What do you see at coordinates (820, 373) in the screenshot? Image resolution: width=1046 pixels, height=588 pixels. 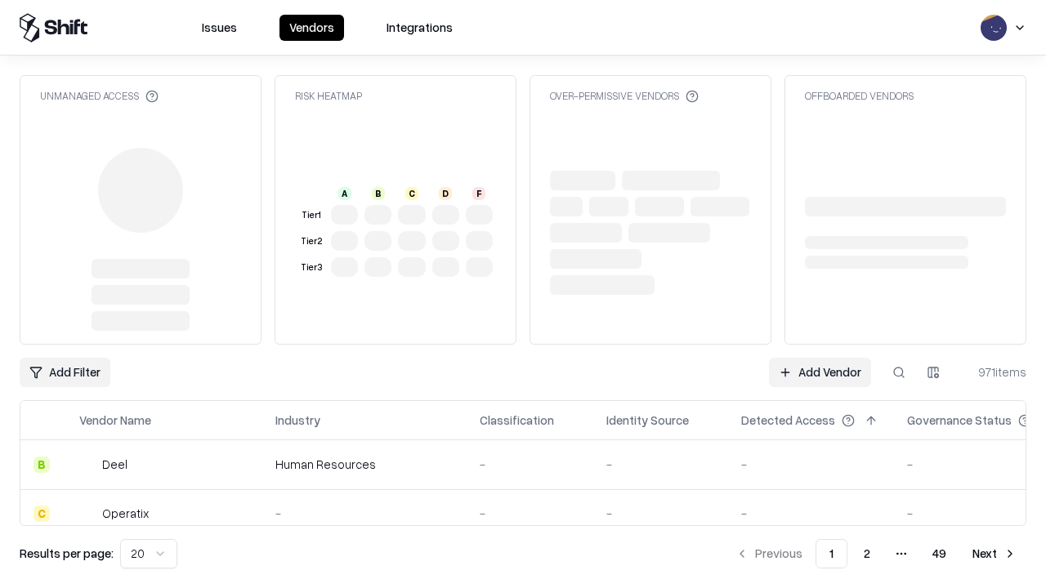 I see `a: Add Vendor` at bounding box center [820, 373].